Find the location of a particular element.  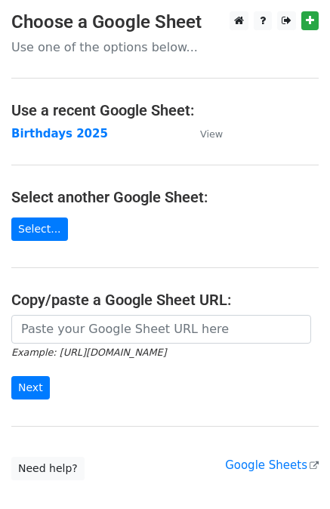

h3: Choose a Google Sheet is located at coordinates (165, 22).